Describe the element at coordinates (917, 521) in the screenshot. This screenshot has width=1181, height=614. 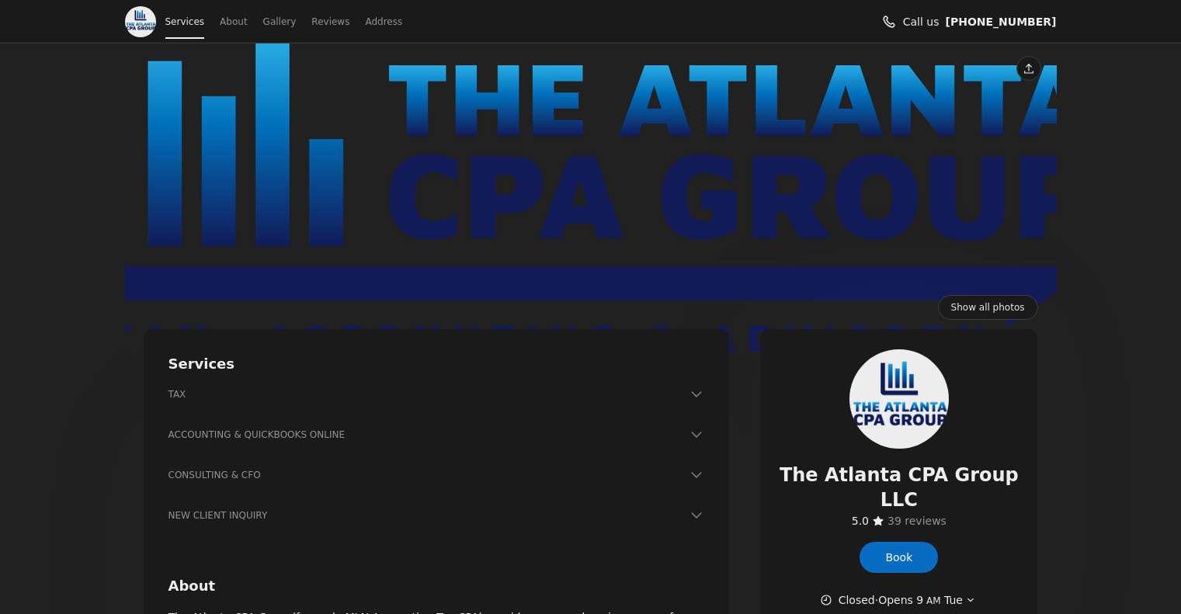
I see `span: 39 reviews` at that location.